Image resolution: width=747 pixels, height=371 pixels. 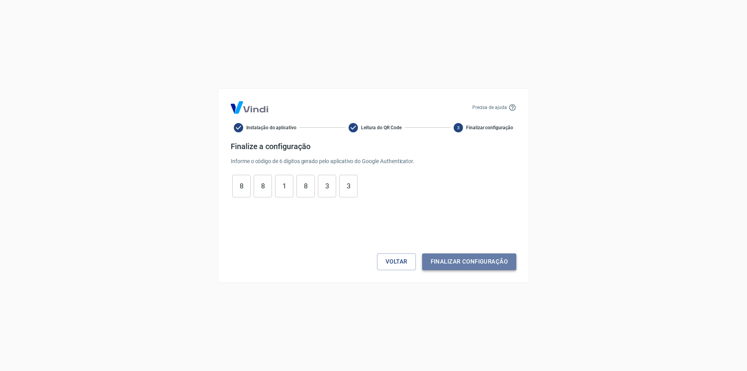 I want to click on button: Finalizar configuração, so click(x=469, y=261).